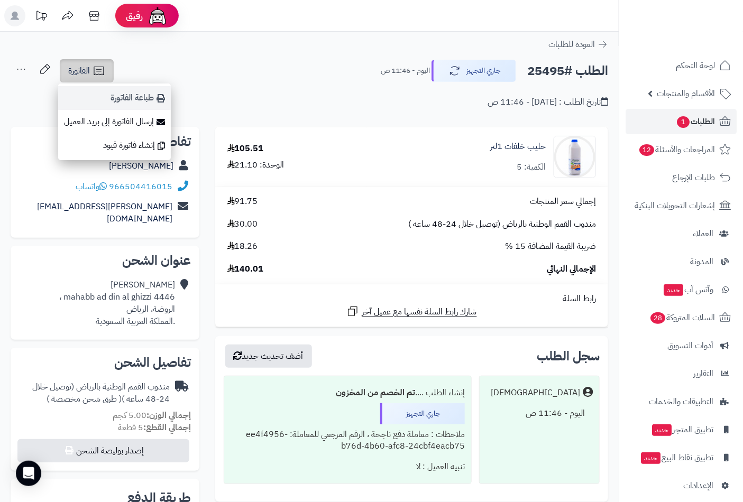 The image size is (743, 502). What do you see at coordinates (419, 312) in the screenshot?
I see `span: شارك رابط السلة نفسها مع عميل آخر` at bounding box center [419, 312].